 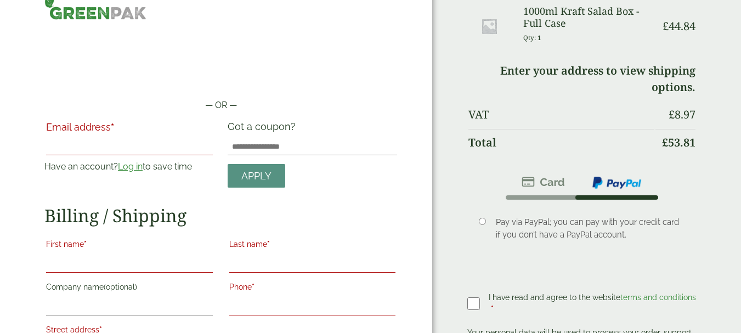 What do you see at coordinates (313, 288) in the screenshot?
I see `label: Phone` at bounding box center [313, 288].